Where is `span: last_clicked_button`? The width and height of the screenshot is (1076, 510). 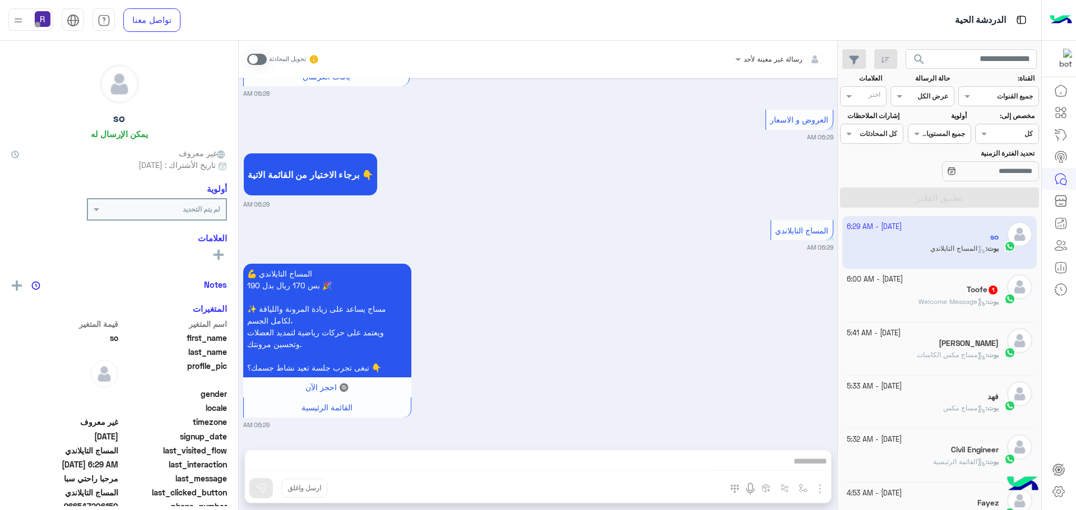 span: last_clicked_button is located at coordinates (174, 492).